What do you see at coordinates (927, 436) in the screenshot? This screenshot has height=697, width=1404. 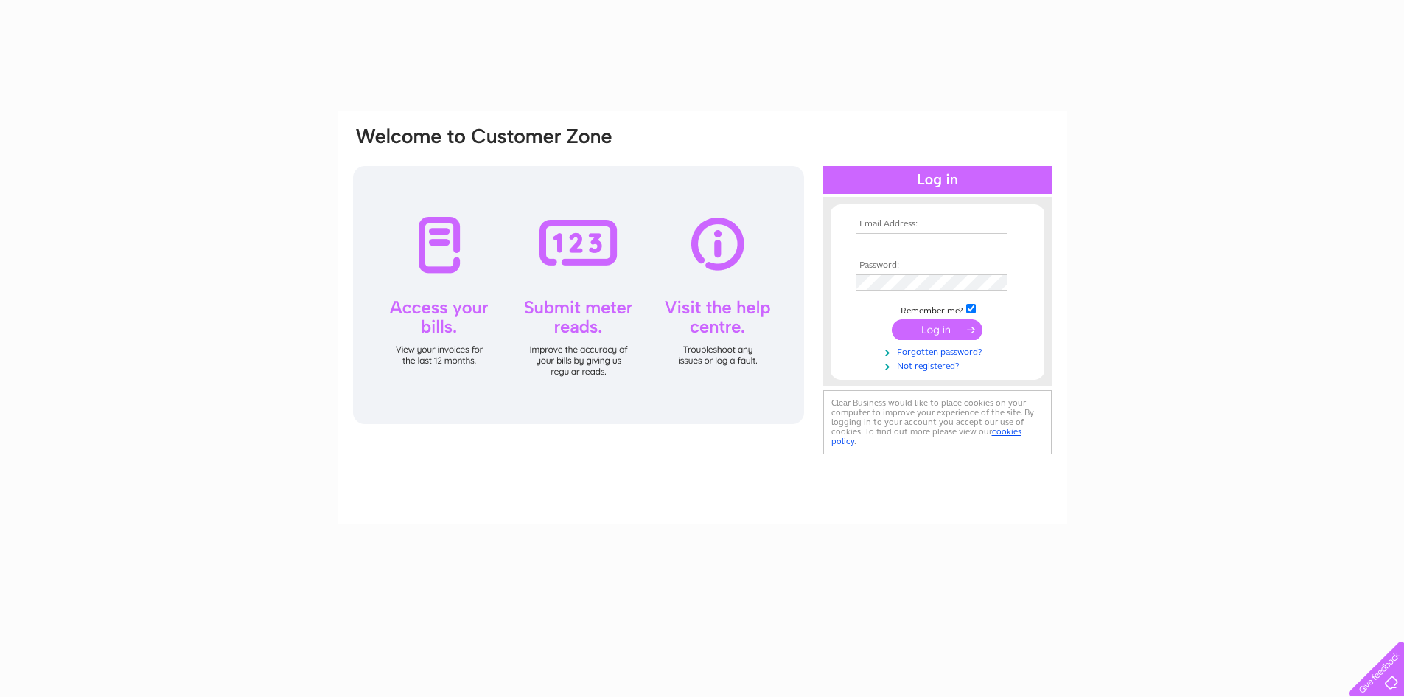 I see `a: cookies policy` at bounding box center [927, 436].